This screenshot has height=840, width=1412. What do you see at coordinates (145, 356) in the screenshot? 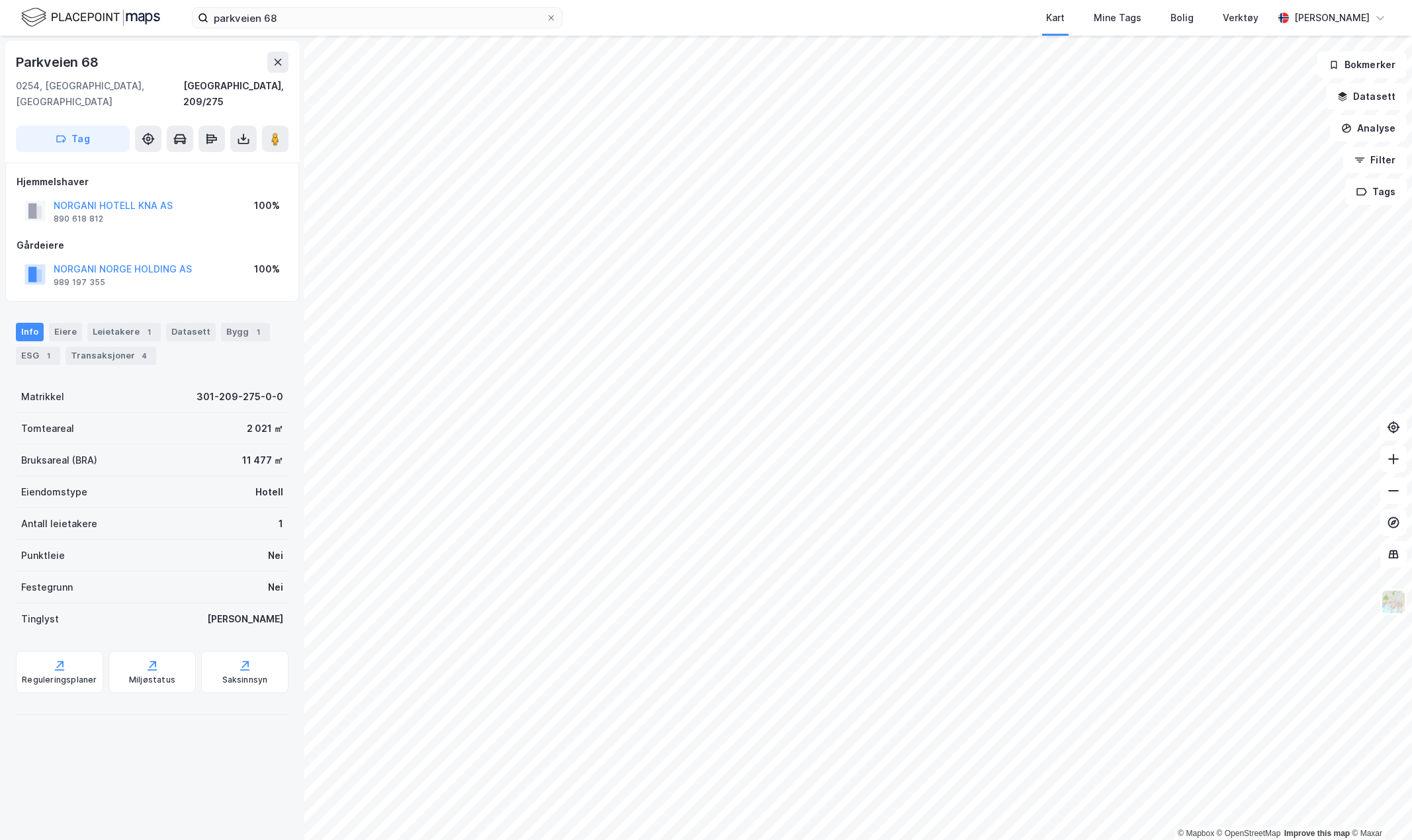
I see `div: 4` at bounding box center [145, 356].